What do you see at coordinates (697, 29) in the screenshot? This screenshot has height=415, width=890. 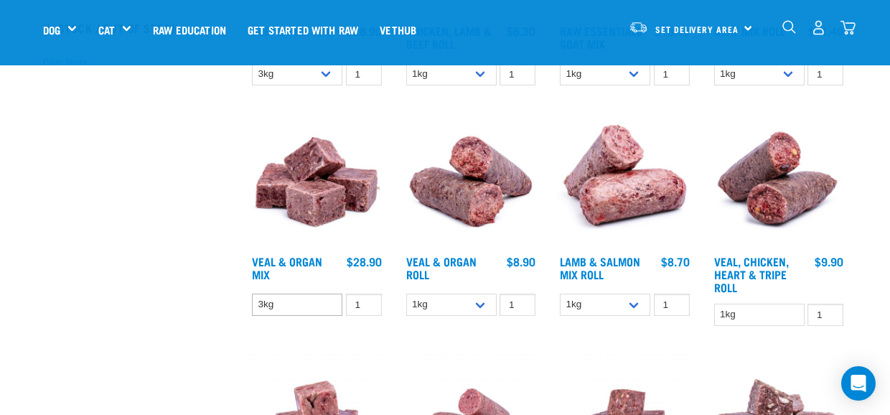 I see `span: Set Delivery Area` at bounding box center [697, 29].